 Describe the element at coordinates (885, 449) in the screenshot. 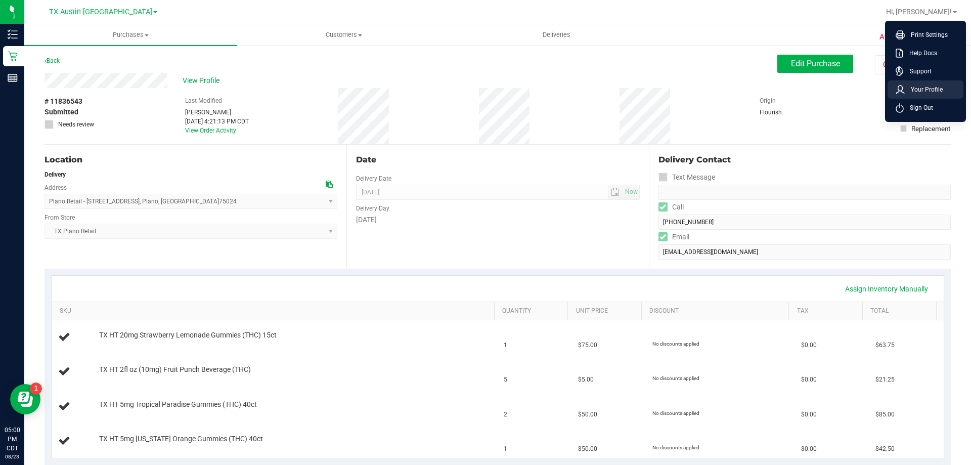

I see `span: $42.50` at that location.